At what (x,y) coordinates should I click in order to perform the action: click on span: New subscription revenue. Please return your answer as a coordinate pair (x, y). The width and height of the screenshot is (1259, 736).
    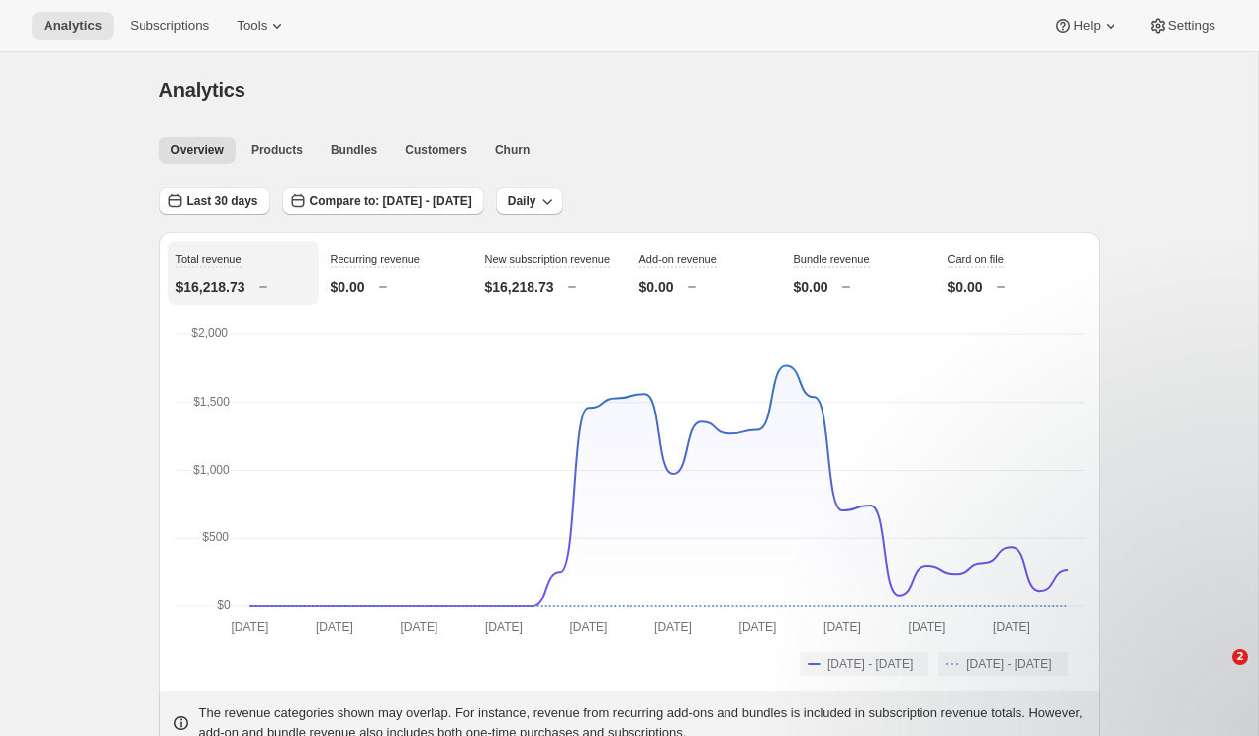
    Looking at the image, I should click on (547, 259).